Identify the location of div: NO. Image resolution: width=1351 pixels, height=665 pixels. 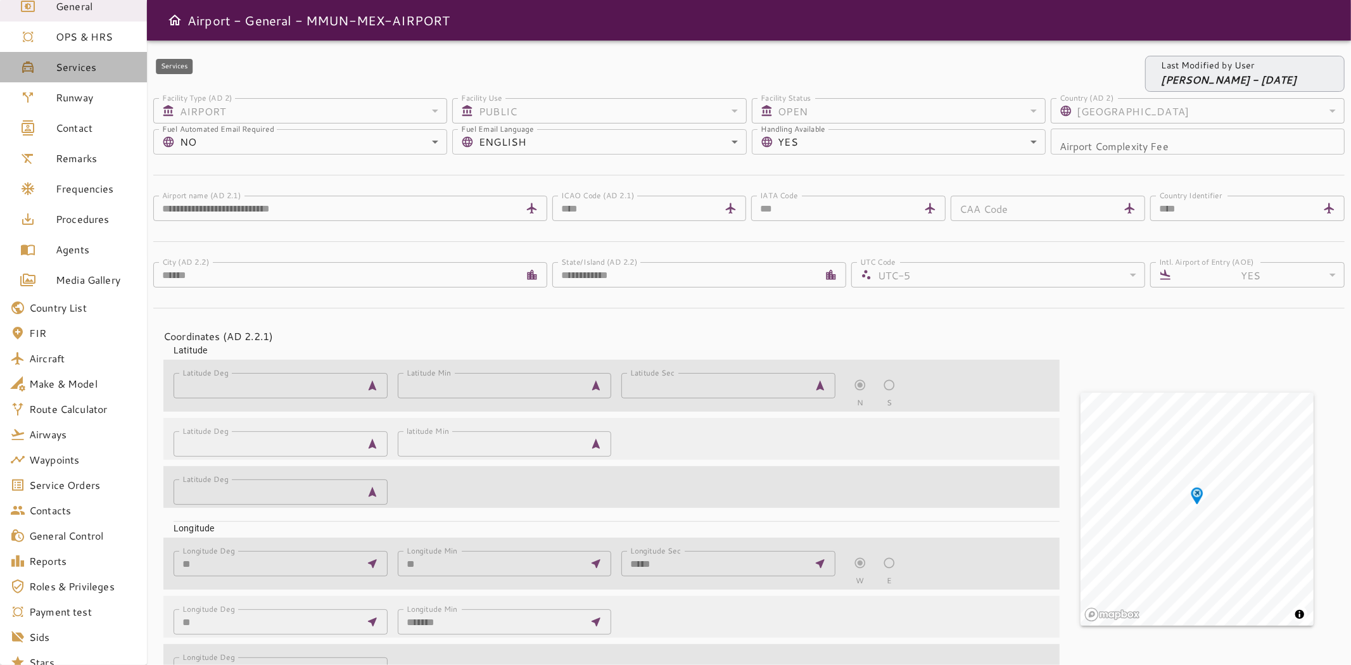
(314, 142).